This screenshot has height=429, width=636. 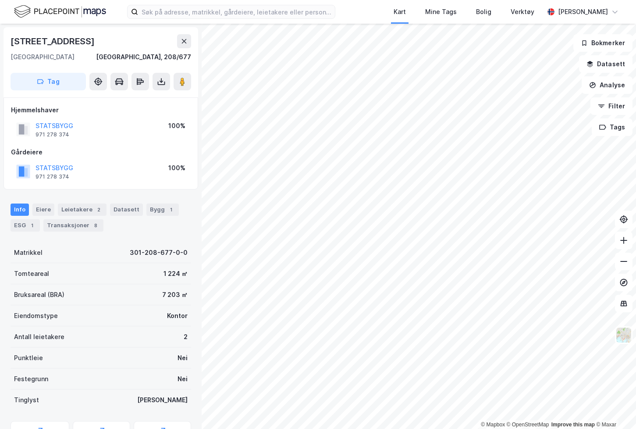 I want to click on button: Analyse, so click(x=607, y=85).